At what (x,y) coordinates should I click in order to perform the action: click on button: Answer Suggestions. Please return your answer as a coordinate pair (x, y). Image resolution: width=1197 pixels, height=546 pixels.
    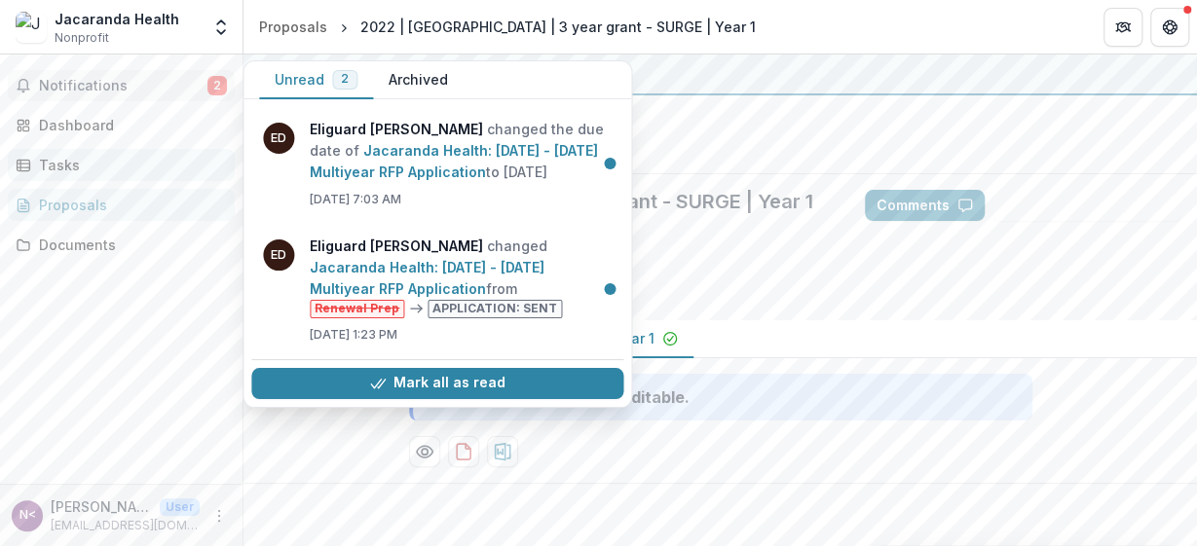
    Looking at the image, I should click on (1087, 206).